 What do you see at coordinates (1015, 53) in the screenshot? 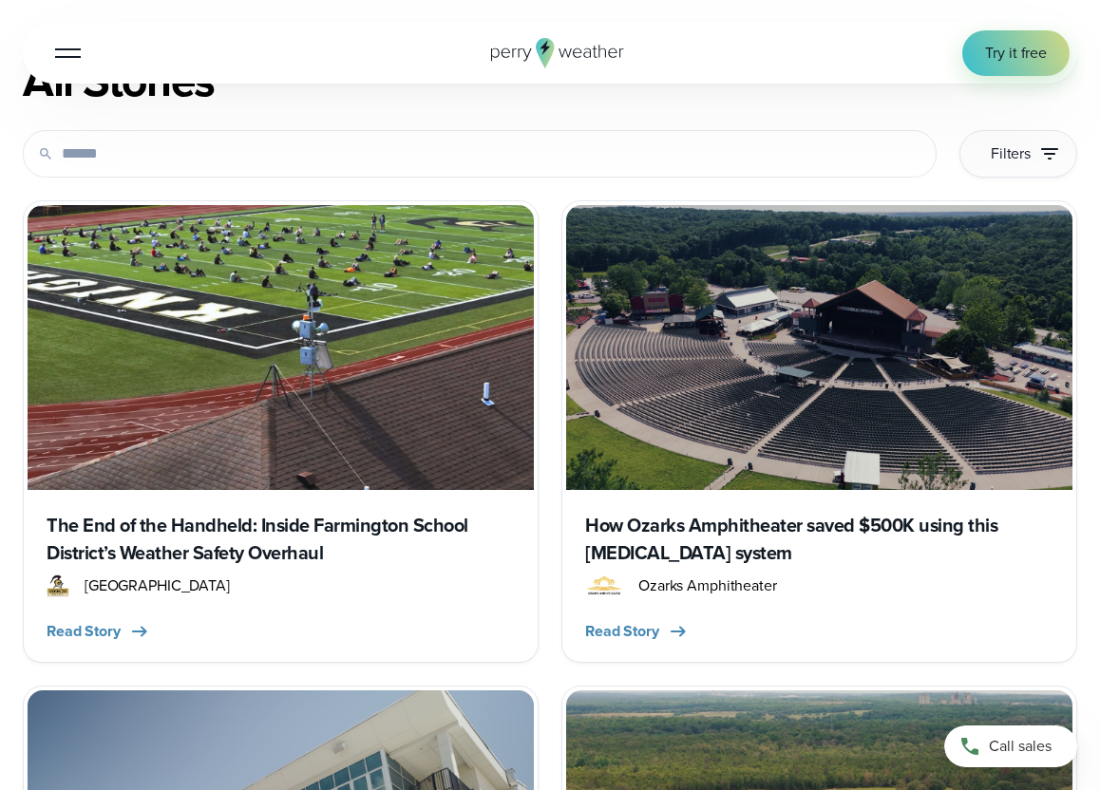
I see `a: Try it free` at bounding box center [1015, 53].